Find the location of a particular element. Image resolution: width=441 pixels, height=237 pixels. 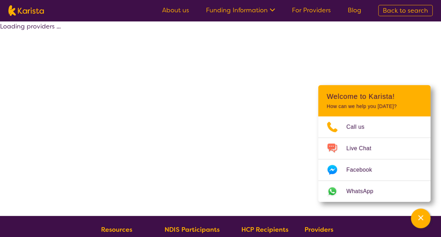

a: About us is located at coordinates (176, 10).